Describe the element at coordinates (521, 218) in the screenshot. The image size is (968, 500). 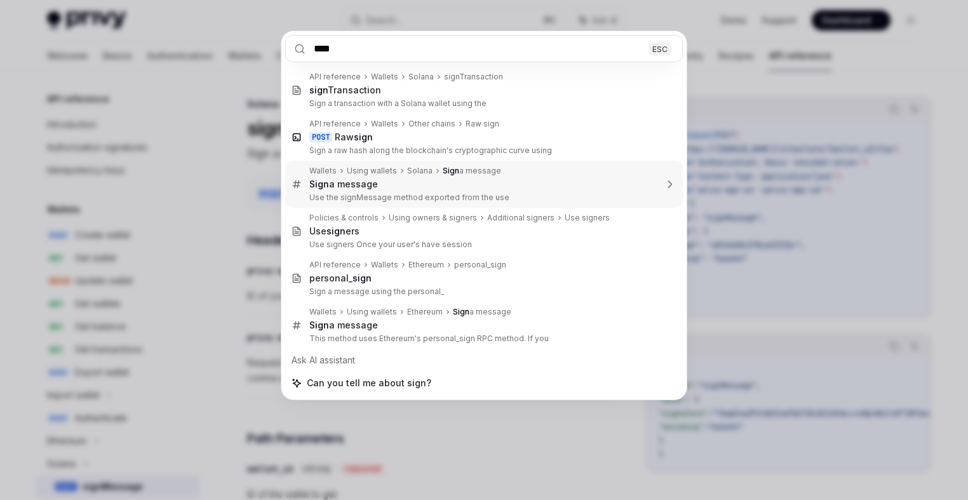
I see `div: Additional signers` at that location.